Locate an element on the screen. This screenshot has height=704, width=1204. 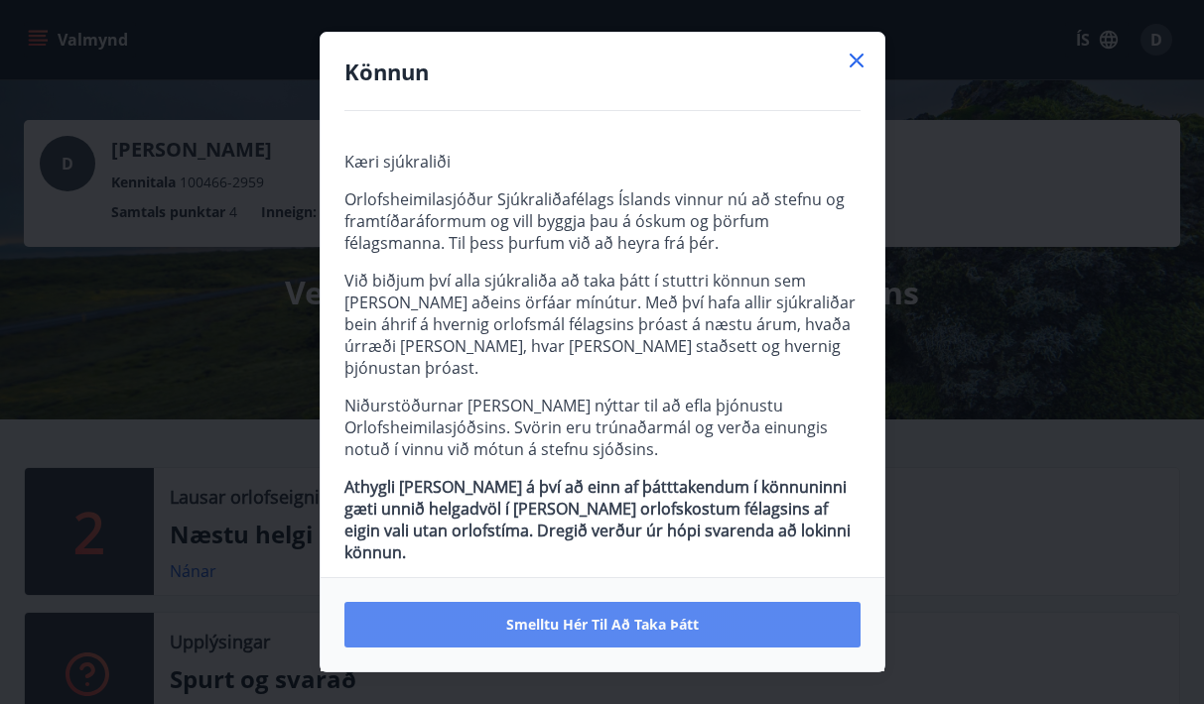
button: Smelltu hér til að taka þátt is located at coordinates (602, 625).